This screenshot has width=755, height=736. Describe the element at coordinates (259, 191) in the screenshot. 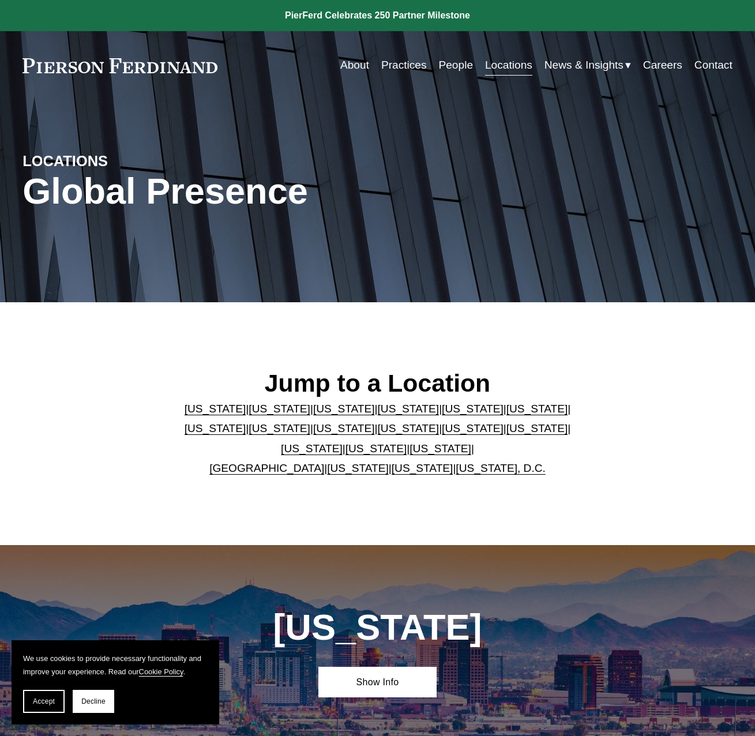

I see `h1: Global Presence` at that location.